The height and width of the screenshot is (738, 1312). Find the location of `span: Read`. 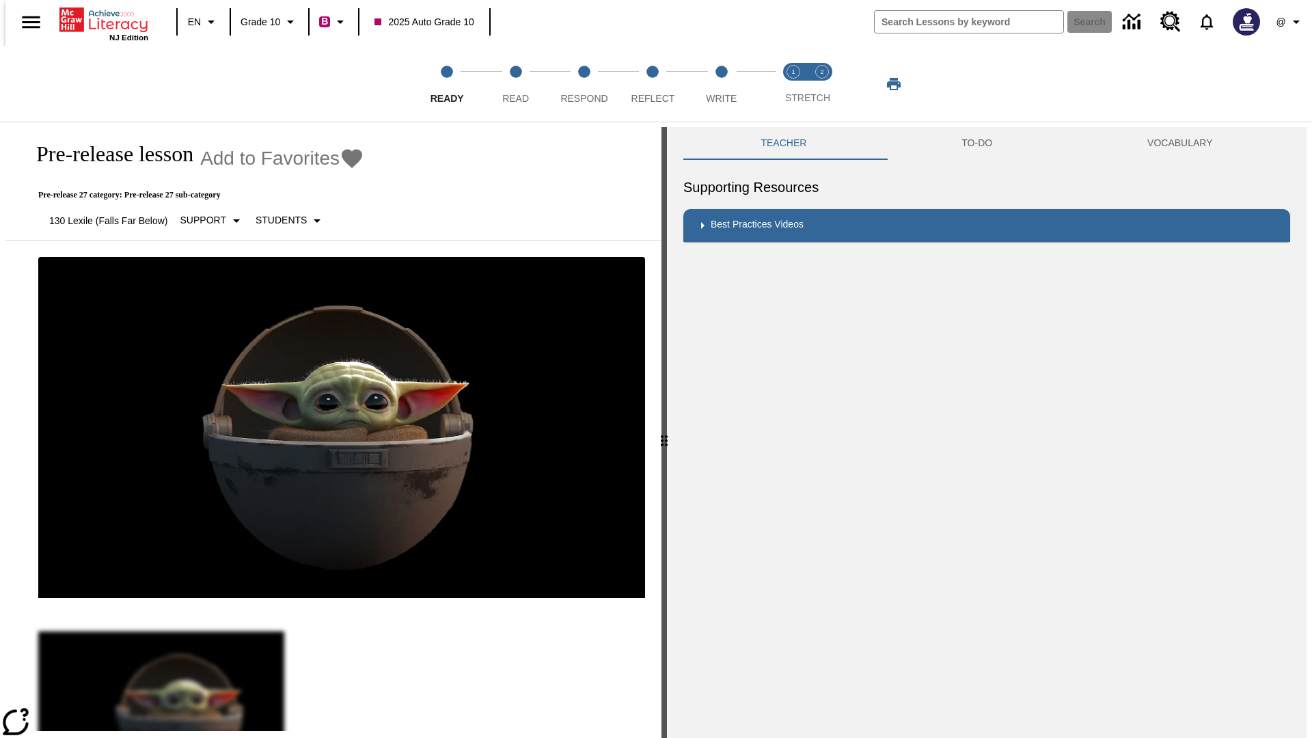

span: Read is located at coordinates (515, 98).